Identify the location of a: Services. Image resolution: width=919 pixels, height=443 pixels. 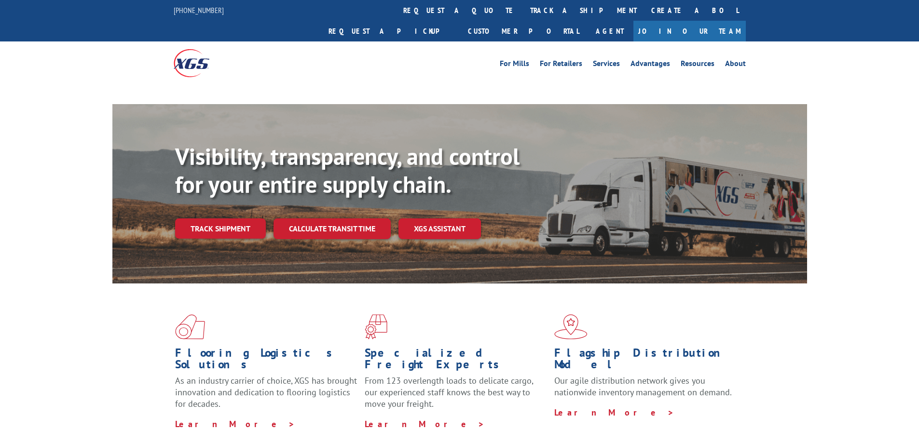
(606, 65).